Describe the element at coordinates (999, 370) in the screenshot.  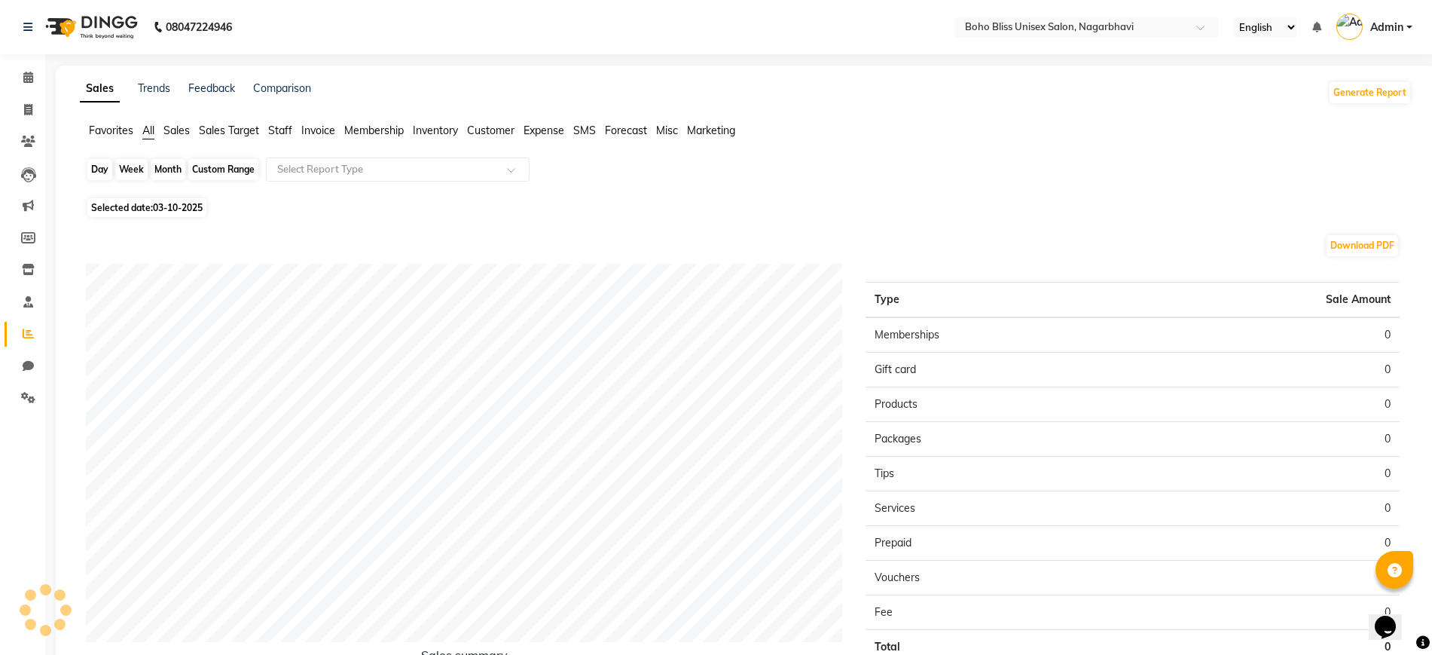
I see `td: Gift card` at that location.